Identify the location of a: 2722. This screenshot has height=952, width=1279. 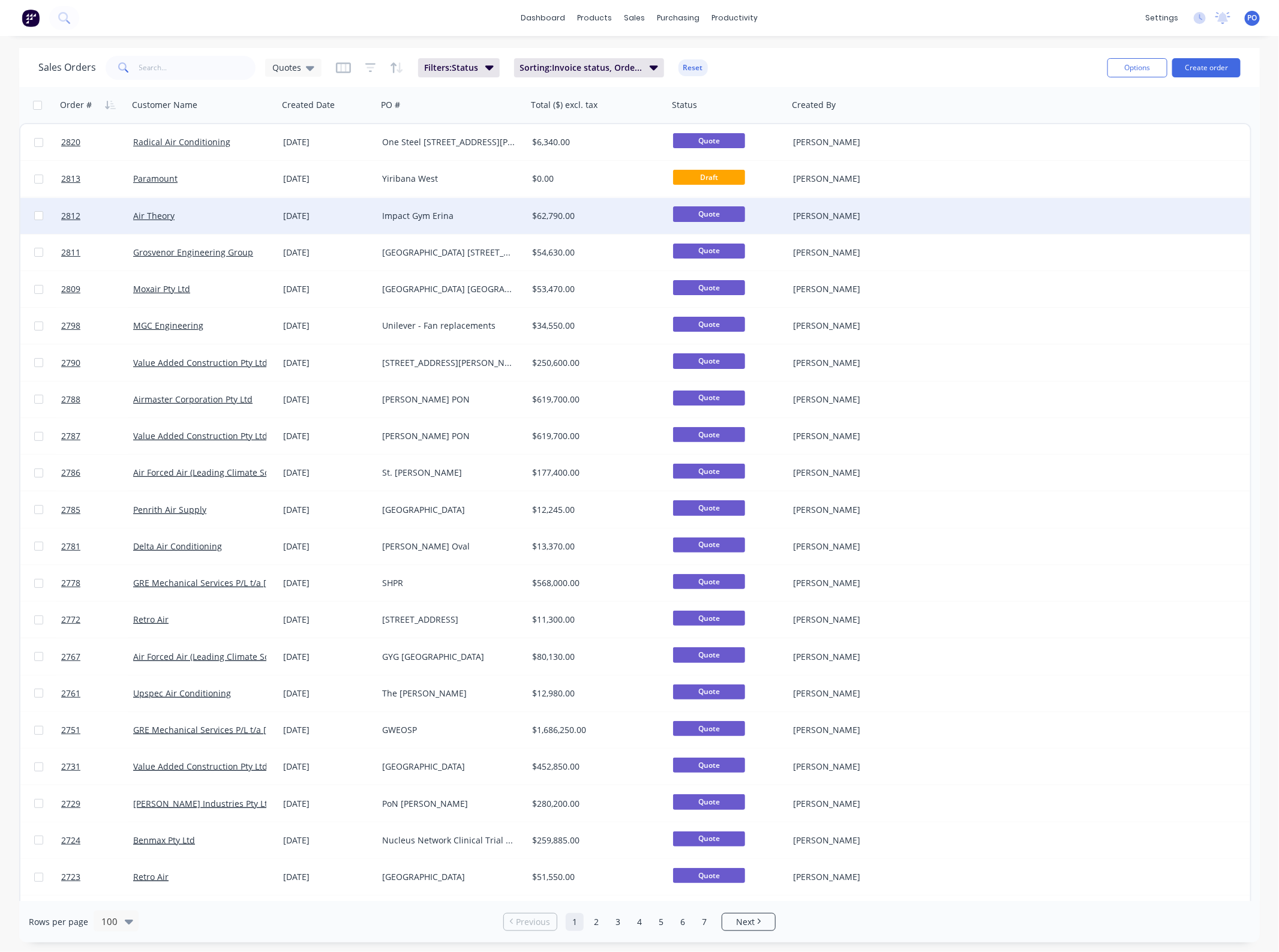
(97, 914).